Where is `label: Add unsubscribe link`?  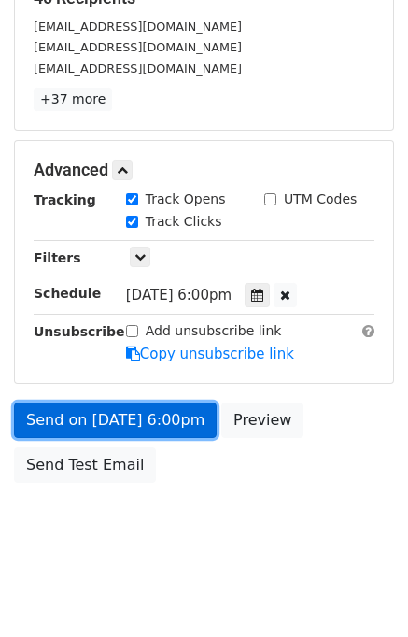
label: Add unsubscribe link is located at coordinates (214, 330).